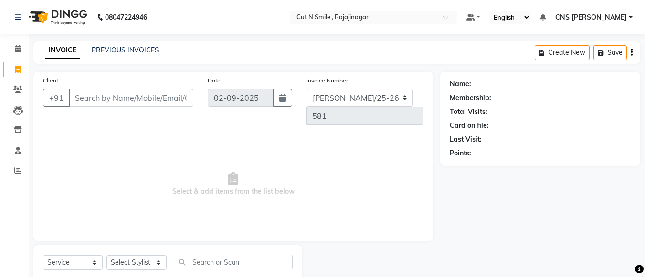 The width and height of the screenshot is (645, 277). What do you see at coordinates (465, 139) in the screenshot?
I see `div: Last Visit:` at bounding box center [465, 139].